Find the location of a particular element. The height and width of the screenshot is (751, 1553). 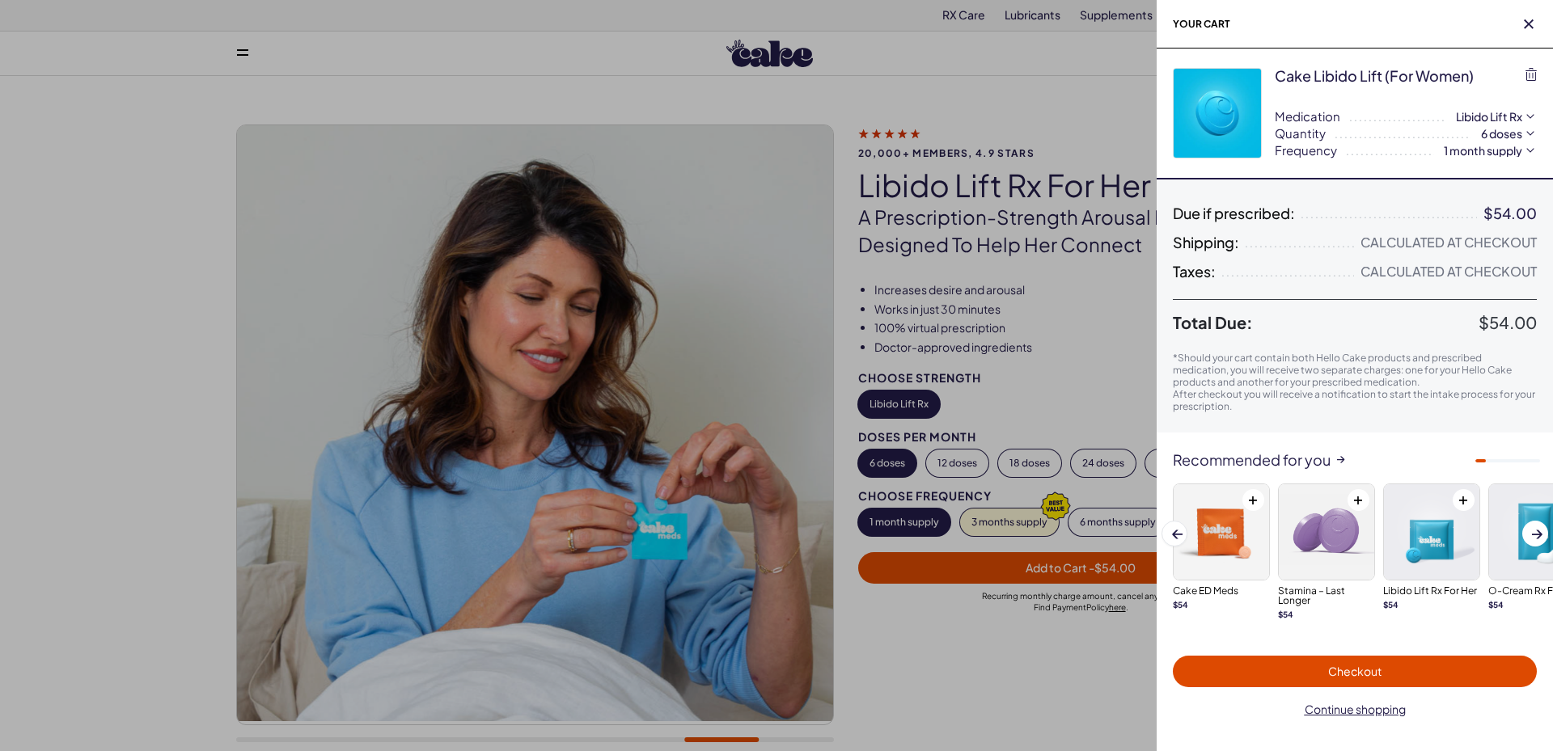

div: $54.00 is located at coordinates (1510, 214).